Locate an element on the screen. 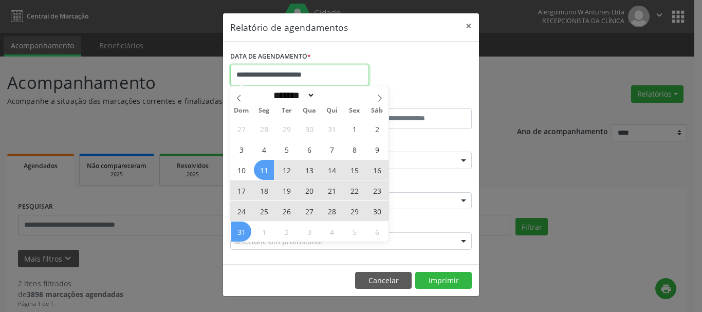  span: Agosto 18, 2025 is located at coordinates (264, 190).